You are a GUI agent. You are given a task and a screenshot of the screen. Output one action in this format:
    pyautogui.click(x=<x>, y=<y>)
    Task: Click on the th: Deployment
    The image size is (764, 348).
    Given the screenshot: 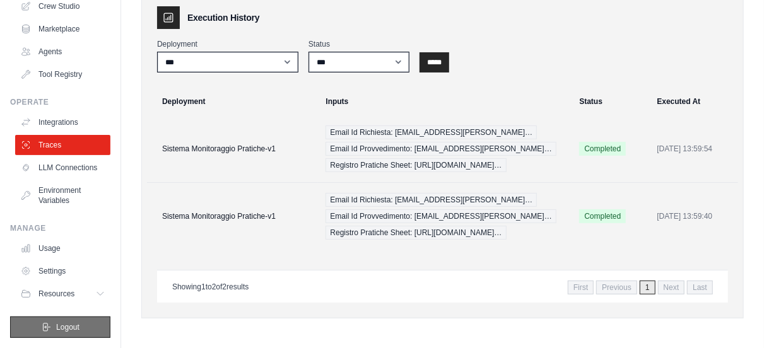 What is the action you would take?
    pyautogui.click(x=232, y=102)
    